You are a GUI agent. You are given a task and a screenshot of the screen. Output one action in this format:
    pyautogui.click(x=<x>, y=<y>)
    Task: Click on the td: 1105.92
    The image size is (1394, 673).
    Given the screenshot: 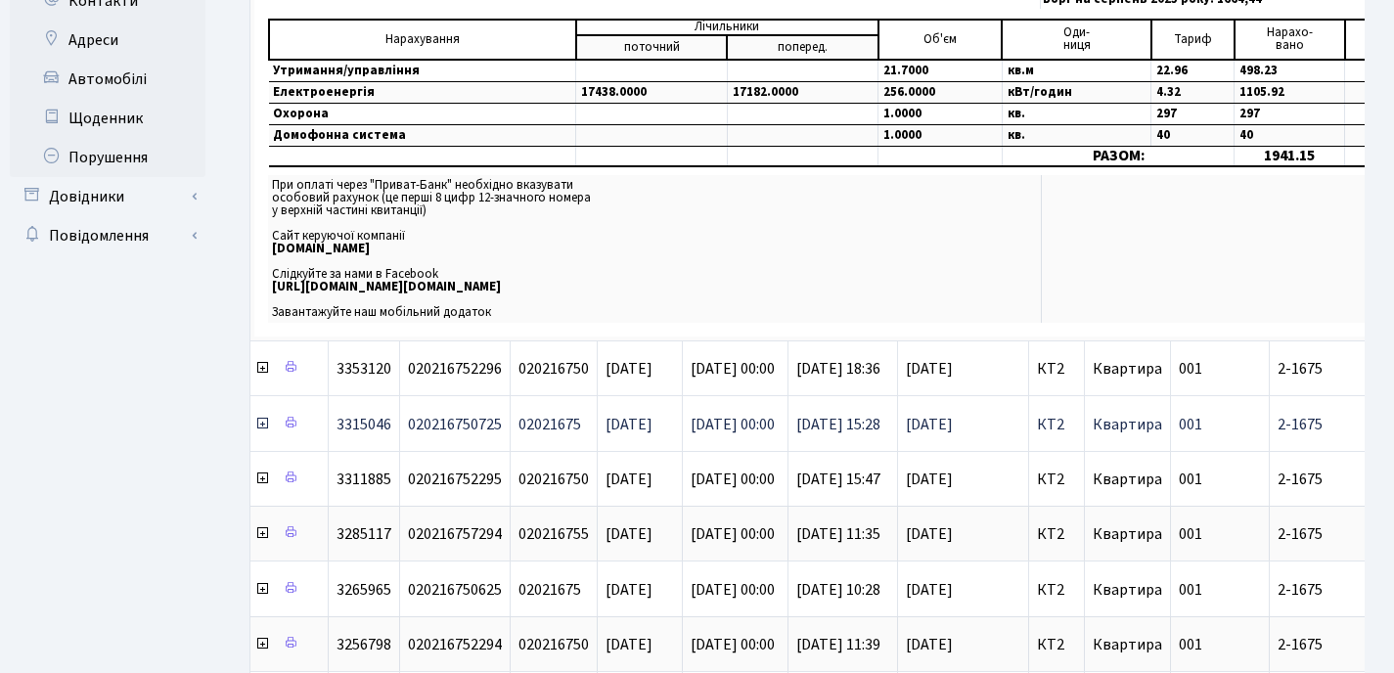 What is the action you would take?
    pyautogui.click(x=1289, y=92)
    